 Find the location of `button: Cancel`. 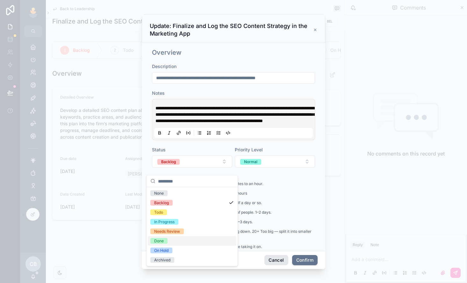

button: Cancel is located at coordinates (276, 261).